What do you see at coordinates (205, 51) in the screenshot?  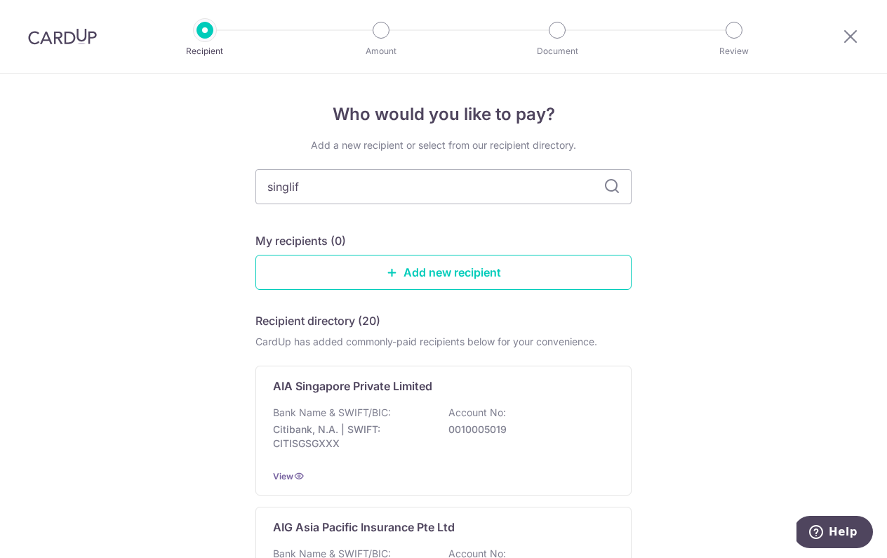 I see `p: Recipient` at bounding box center [205, 51].